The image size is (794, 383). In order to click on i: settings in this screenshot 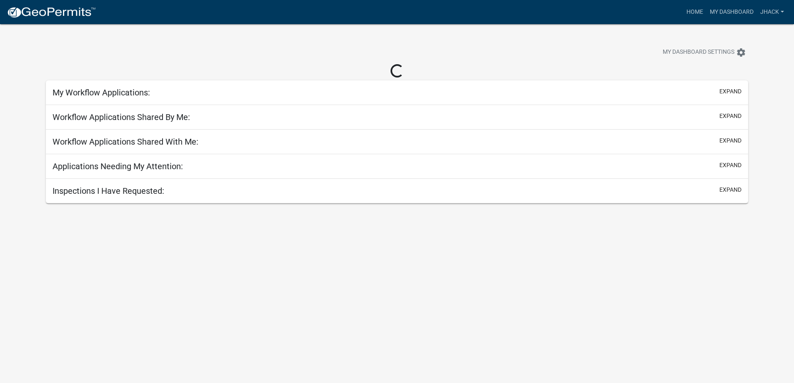, I will do `click(741, 53)`.